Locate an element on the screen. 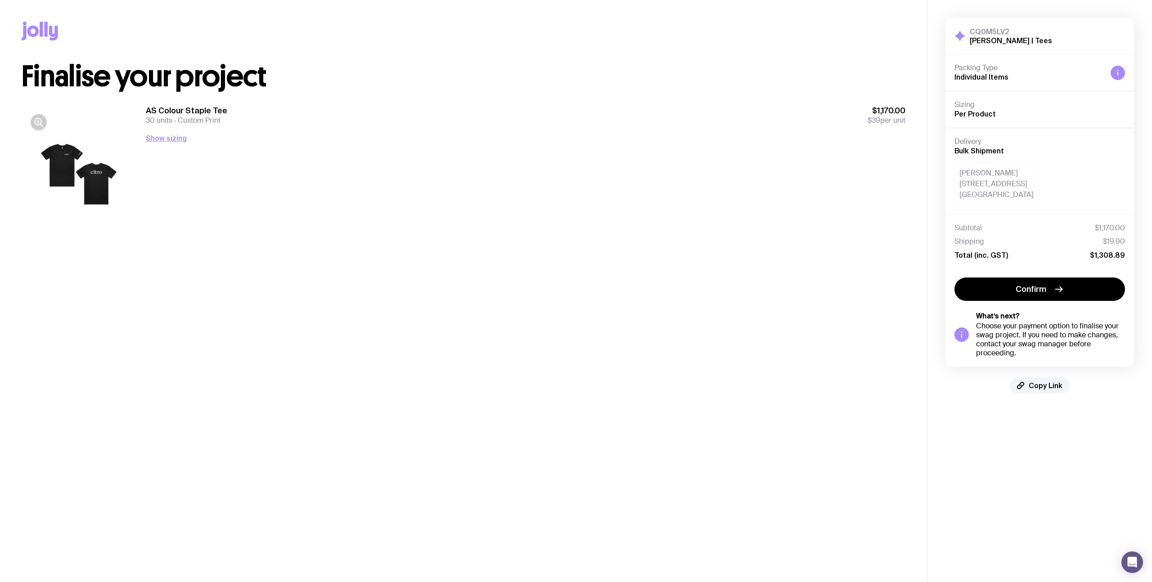 The height and width of the screenshot is (582, 1152). div: Choose your payment option to finalise your swag project. If you need to make changes, contact yo... is located at coordinates (1050, 340).